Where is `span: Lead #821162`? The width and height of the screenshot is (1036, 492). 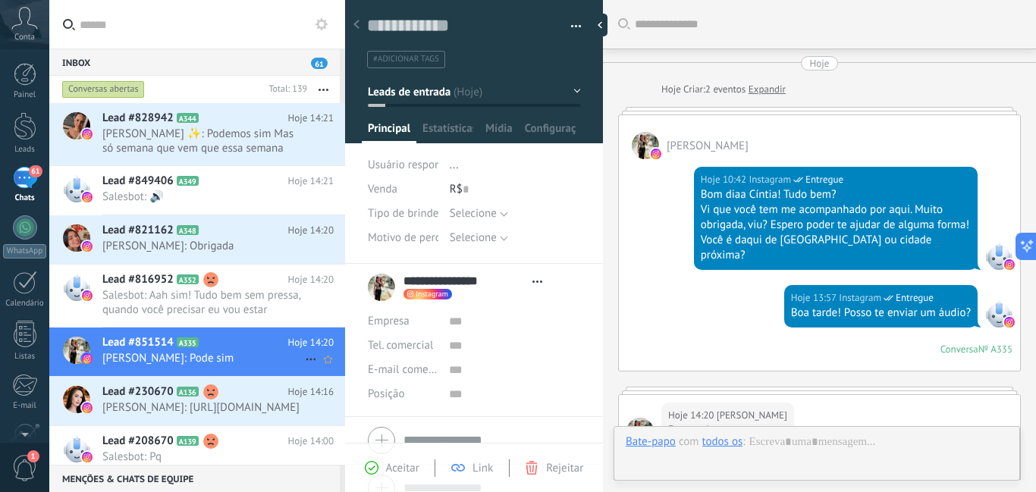
span: Lead #821162 is located at coordinates (138, 231).